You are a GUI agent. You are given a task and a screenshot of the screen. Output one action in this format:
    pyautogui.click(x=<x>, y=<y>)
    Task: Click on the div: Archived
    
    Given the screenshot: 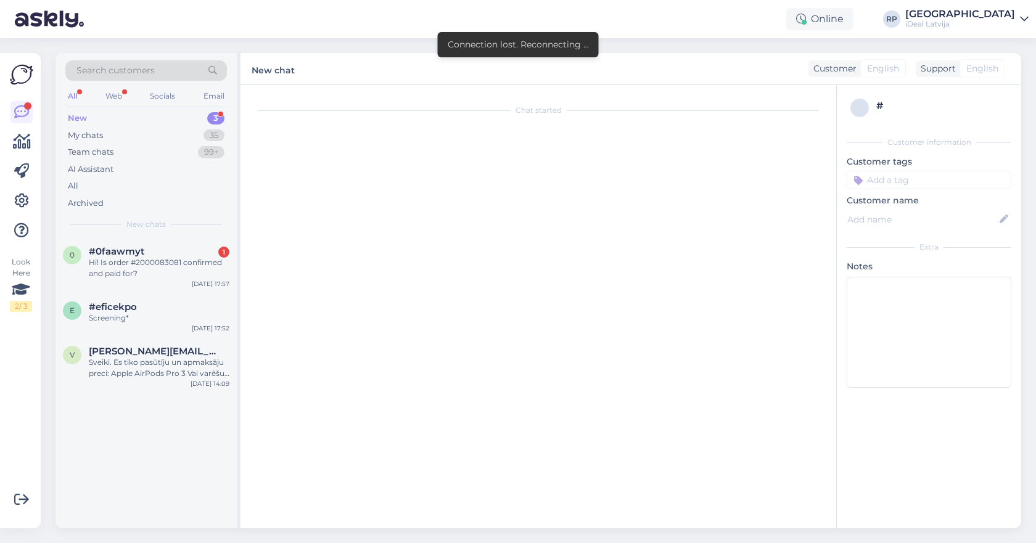 What is the action you would take?
    pyautogui.click(x=86, y=204)
    